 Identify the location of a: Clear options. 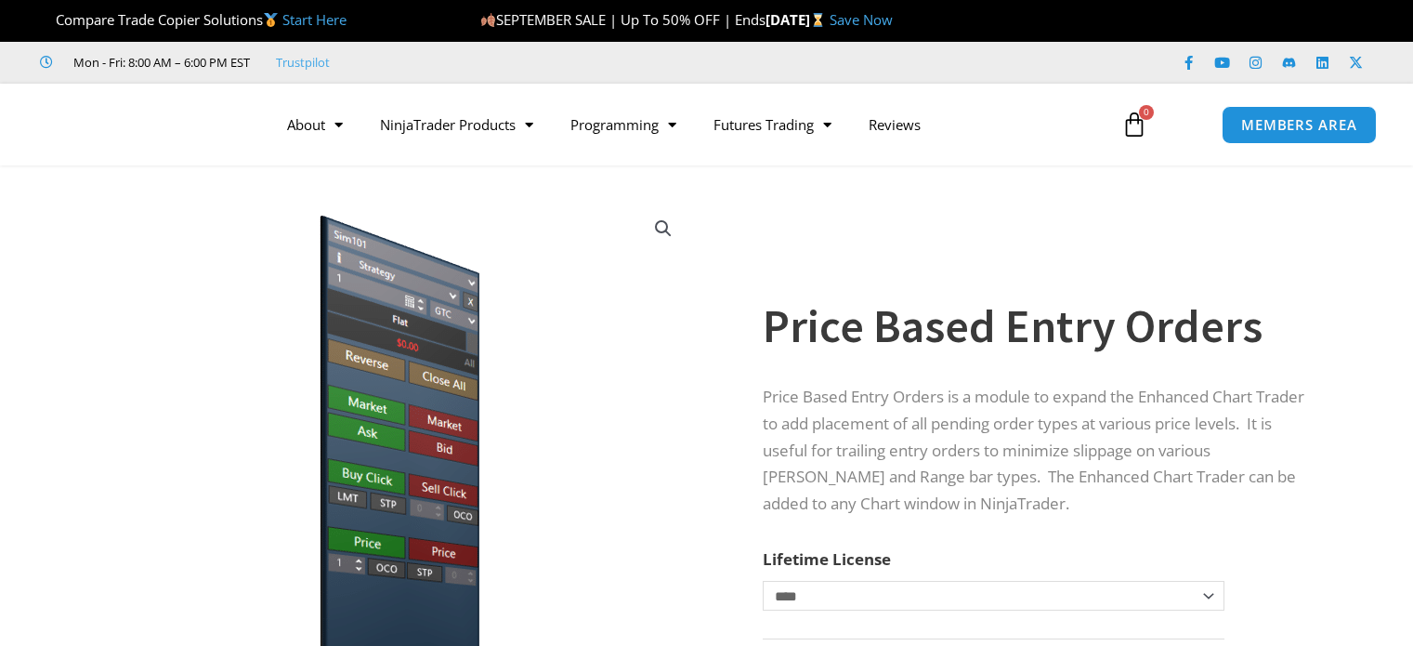
(777, 626).